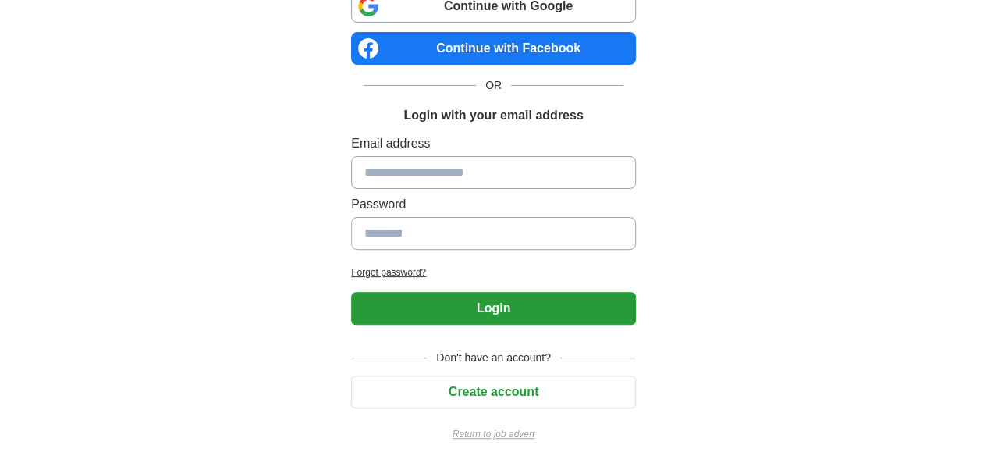 The width and height of the screenshot is (987, 463). What do you see at coordinates (493, 391) in the screenshot?
I see `a: Create account` at bounding box center [493, 391].